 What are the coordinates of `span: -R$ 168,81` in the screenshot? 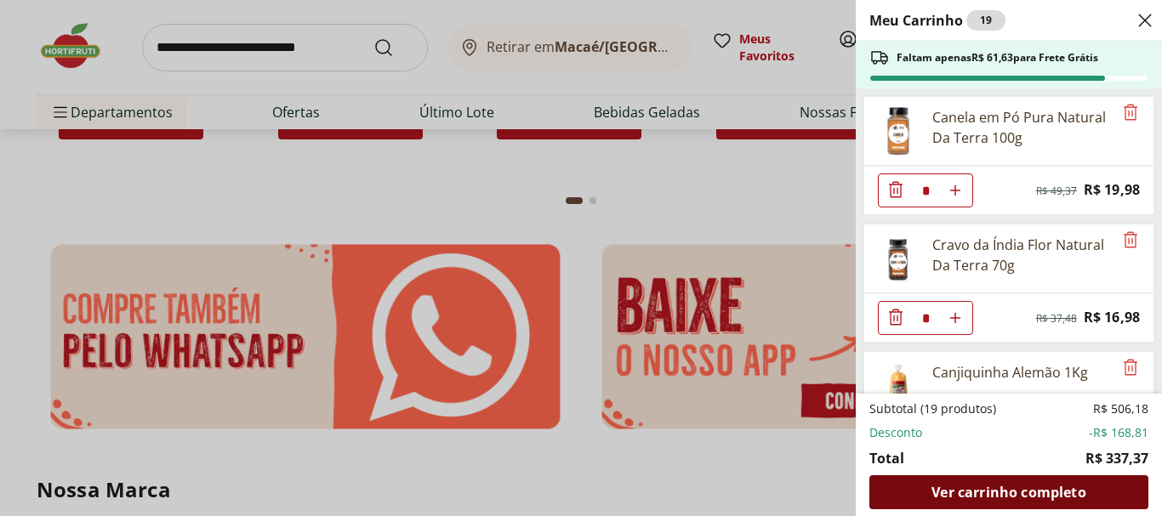 It's located at (1118, 433).